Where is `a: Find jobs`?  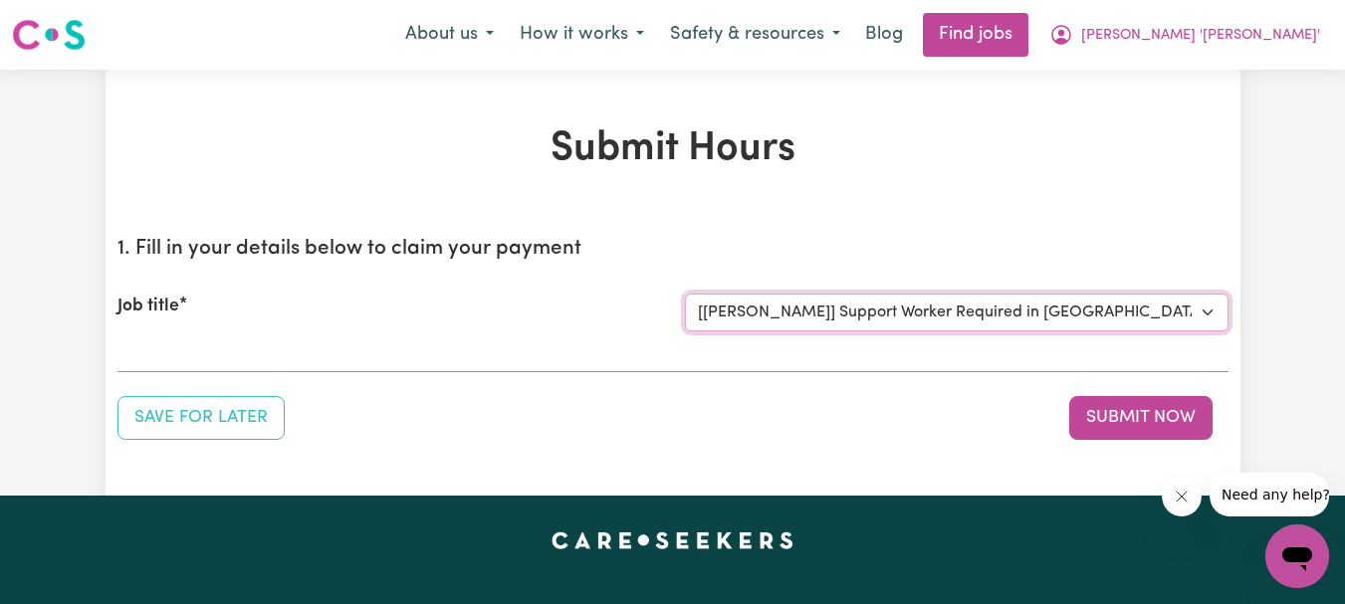
a: Find jobs is located at coordinates (975, 35).